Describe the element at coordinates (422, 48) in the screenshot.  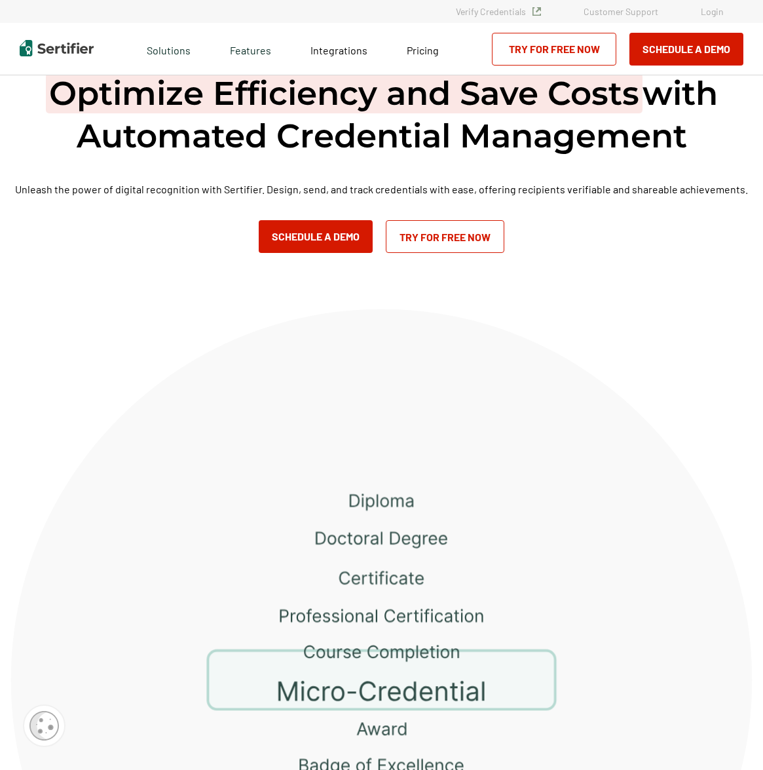
I see `a: Pricing` at that location.